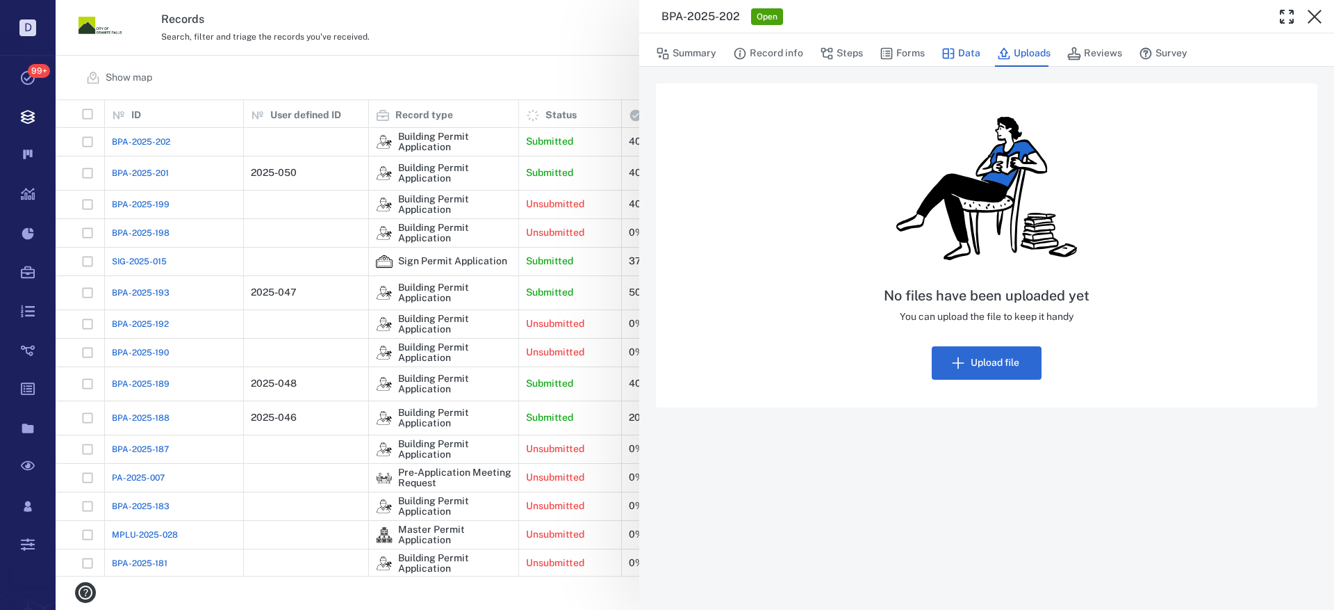 This screenshot has height=610, width=1334. Describe the element at coordinates (842, 54) in the screenshot. I see `button: Steps` at that location.